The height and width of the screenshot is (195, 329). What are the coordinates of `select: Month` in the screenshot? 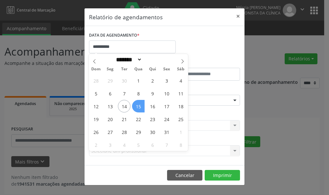 It's located at (128, 60).